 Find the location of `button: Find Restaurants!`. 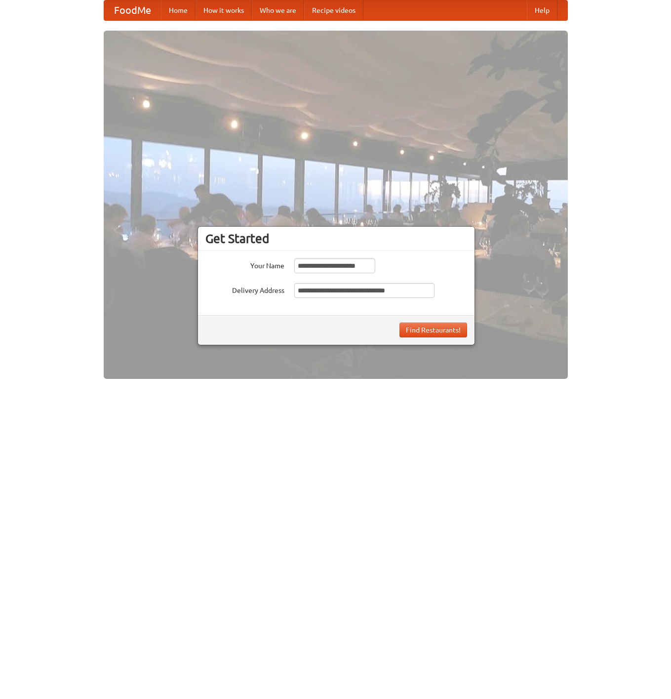

button: Find Restaurants! is located at coordinates (433, 330).